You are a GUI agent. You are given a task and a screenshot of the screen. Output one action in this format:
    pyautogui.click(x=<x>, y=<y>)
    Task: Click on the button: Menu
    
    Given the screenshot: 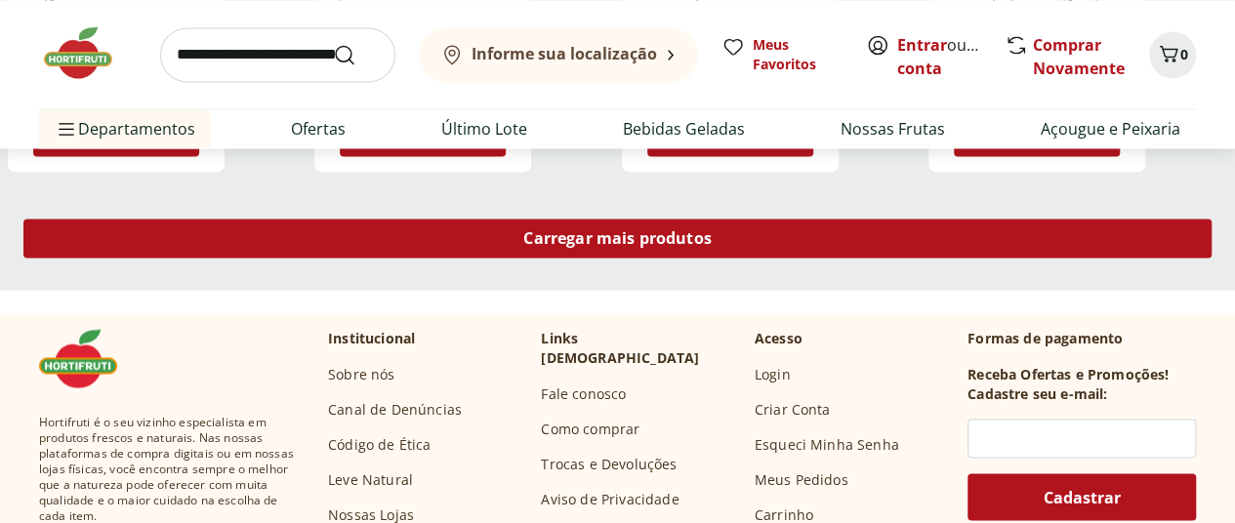 What is the action you would take?
    pyautogui.click(x=66, y=129)
    